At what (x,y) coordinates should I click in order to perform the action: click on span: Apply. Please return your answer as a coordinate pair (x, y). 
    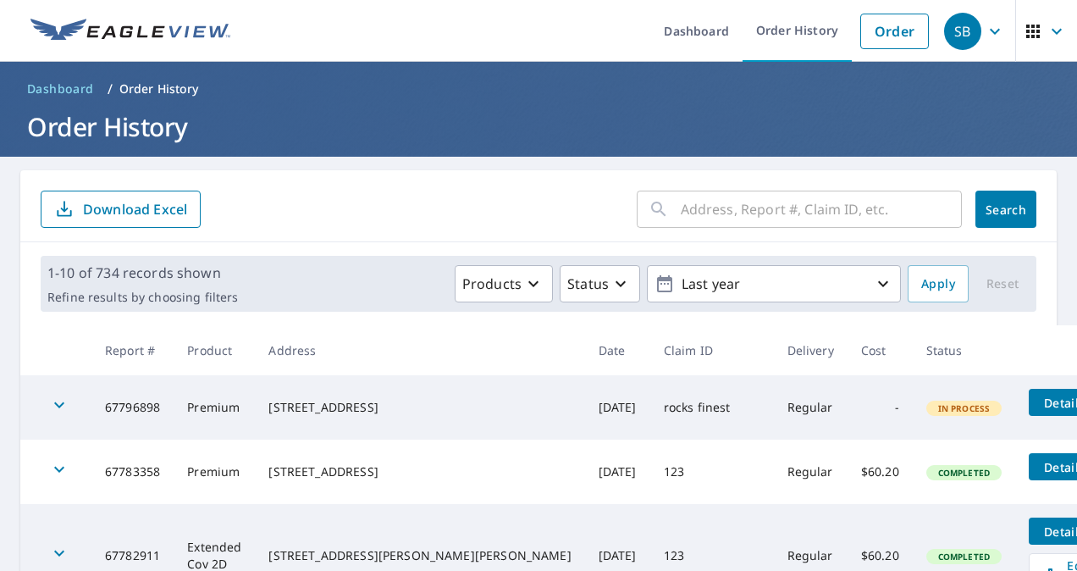
    Looking at the image, I should click on (938, 284).